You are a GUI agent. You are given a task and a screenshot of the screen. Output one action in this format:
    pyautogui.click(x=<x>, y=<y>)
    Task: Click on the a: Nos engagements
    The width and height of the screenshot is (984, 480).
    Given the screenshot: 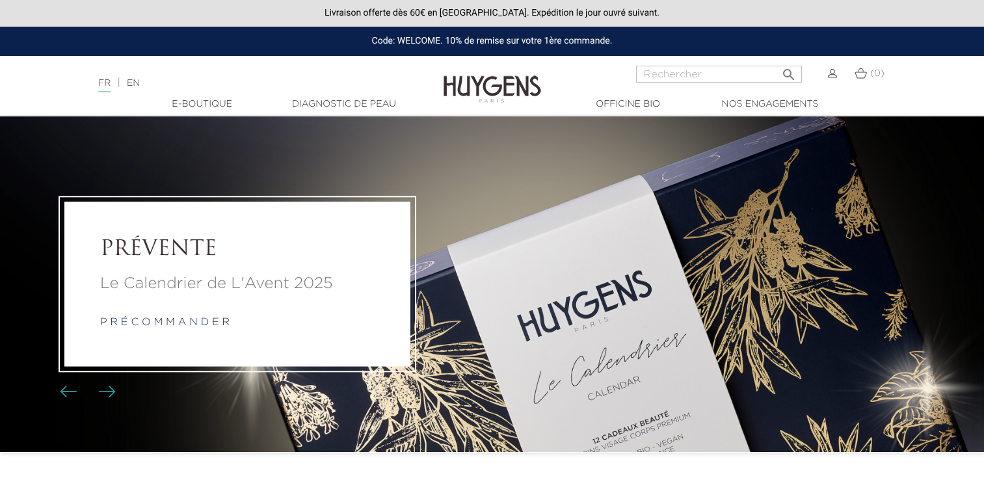 What is the action you would take?
    pyautogui.click(x=770, y=104)
    